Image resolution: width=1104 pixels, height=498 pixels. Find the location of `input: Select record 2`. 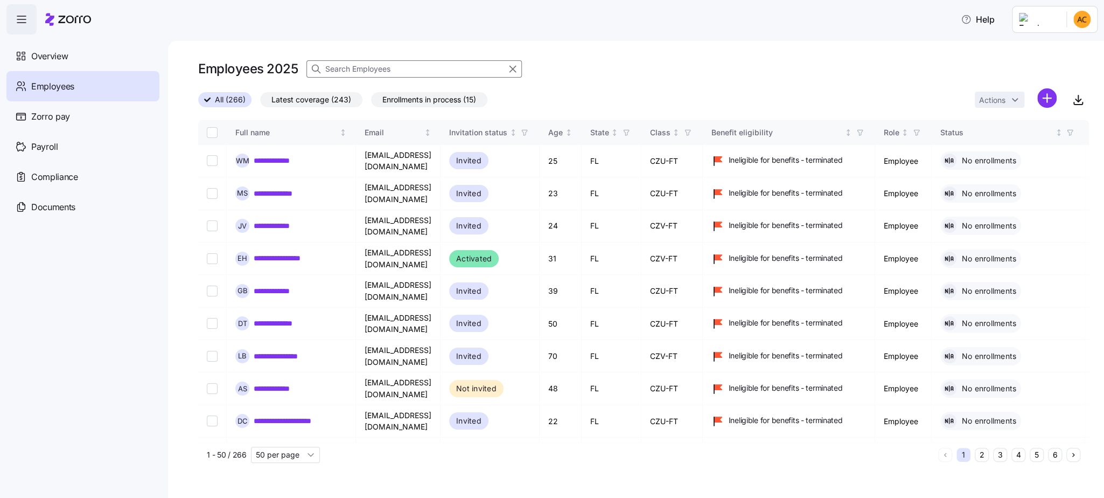

input: Select record 2 is located at coordinates (212, 193).